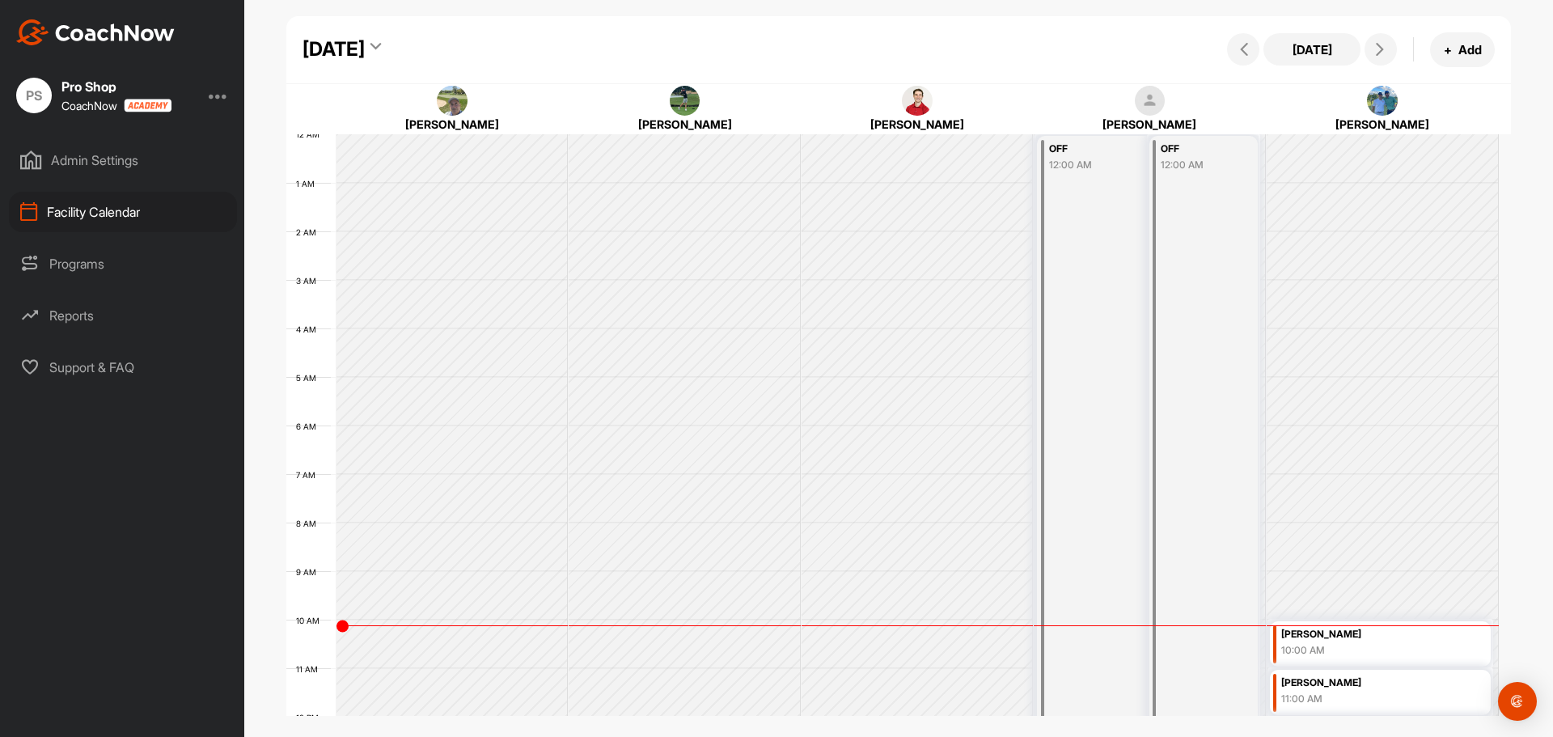 The image size is (1553, 737). Describe the element at coordinates (311, 134) in the screenshot. I see `div: 12 AM` at that location.